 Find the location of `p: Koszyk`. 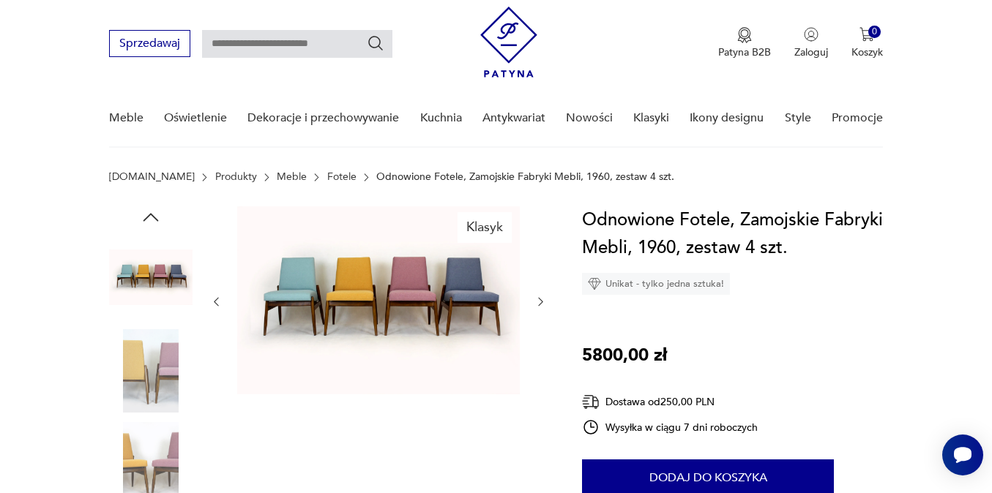

p: Koszyk is located at coordinates (867, 52).